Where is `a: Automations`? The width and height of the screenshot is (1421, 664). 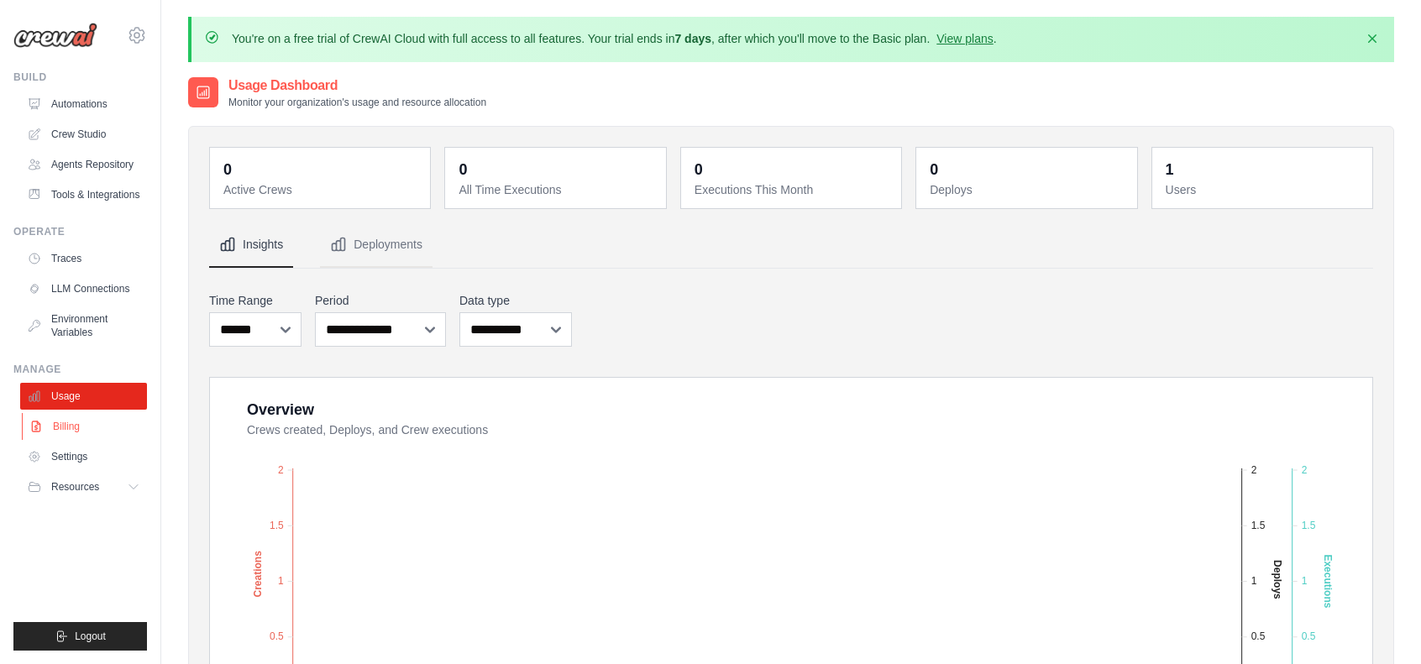
a: Automations is located at coordinates (83, 104).